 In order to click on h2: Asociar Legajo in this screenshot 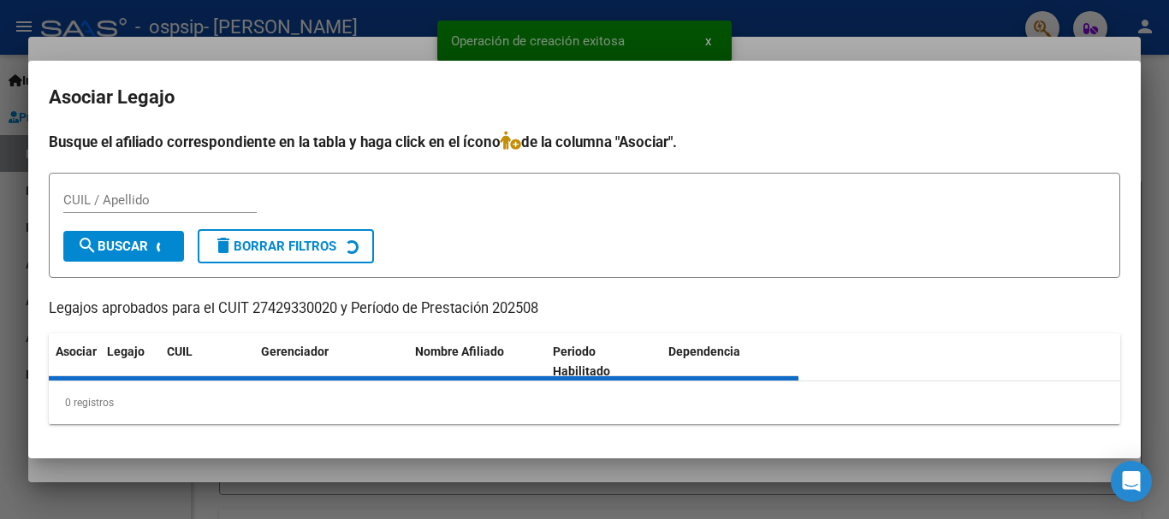, I will do `click(584, 98)`.